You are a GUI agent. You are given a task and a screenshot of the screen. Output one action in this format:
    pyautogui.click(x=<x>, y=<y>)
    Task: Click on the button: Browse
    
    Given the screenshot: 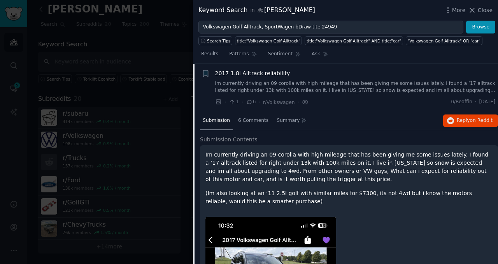 What is the action you would take?
    pyautogui.click(x=481, y=27)
    